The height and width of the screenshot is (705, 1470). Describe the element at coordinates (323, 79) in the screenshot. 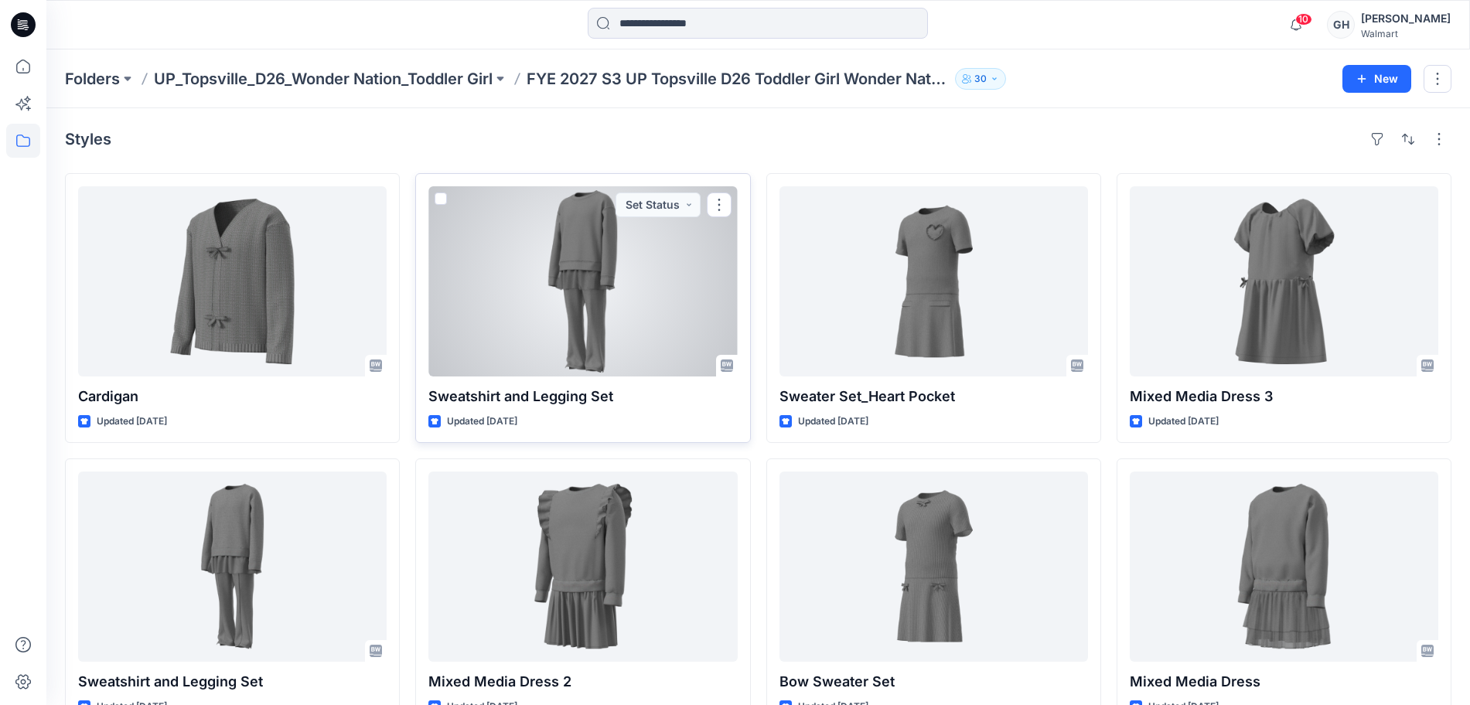

I see `a: UP_Topsville_D26_Wonder Nation_Toddler Girl` at that location.